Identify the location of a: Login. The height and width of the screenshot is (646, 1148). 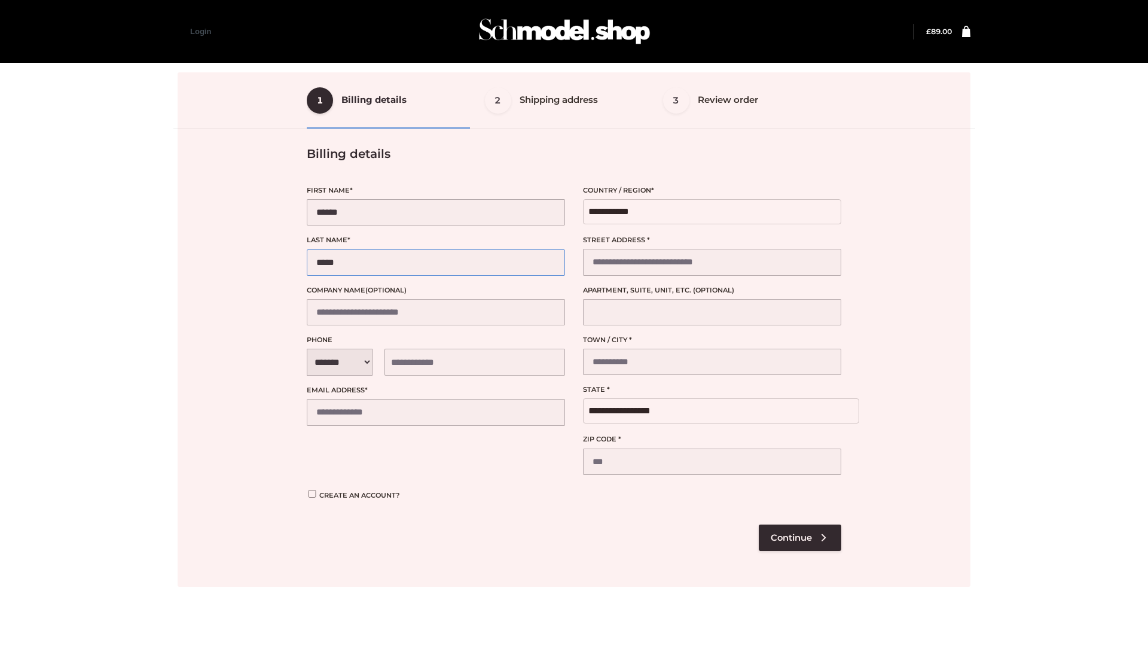
(200, 31).